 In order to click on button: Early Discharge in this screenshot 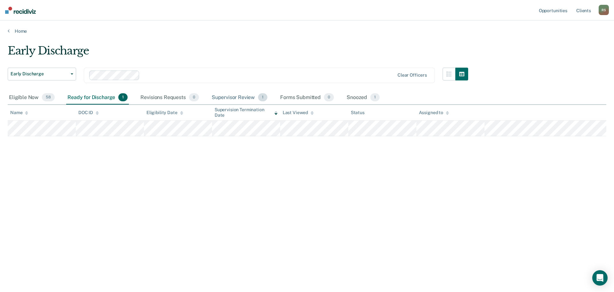, I will do `click(42, 74)`.